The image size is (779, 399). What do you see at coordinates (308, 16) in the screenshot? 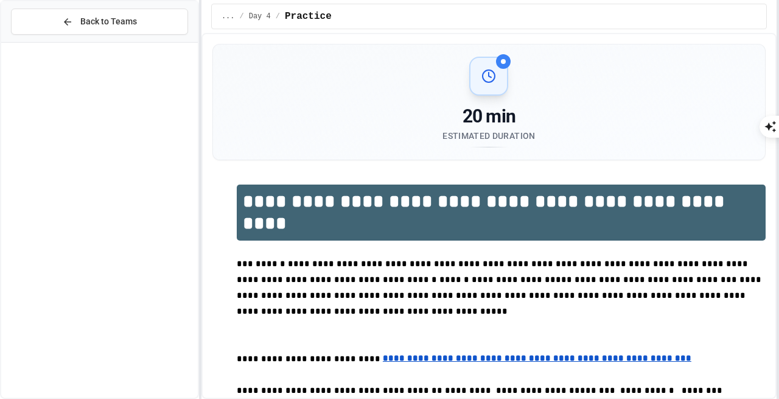
I see `span: Practice` at bounding box center [308, 16].